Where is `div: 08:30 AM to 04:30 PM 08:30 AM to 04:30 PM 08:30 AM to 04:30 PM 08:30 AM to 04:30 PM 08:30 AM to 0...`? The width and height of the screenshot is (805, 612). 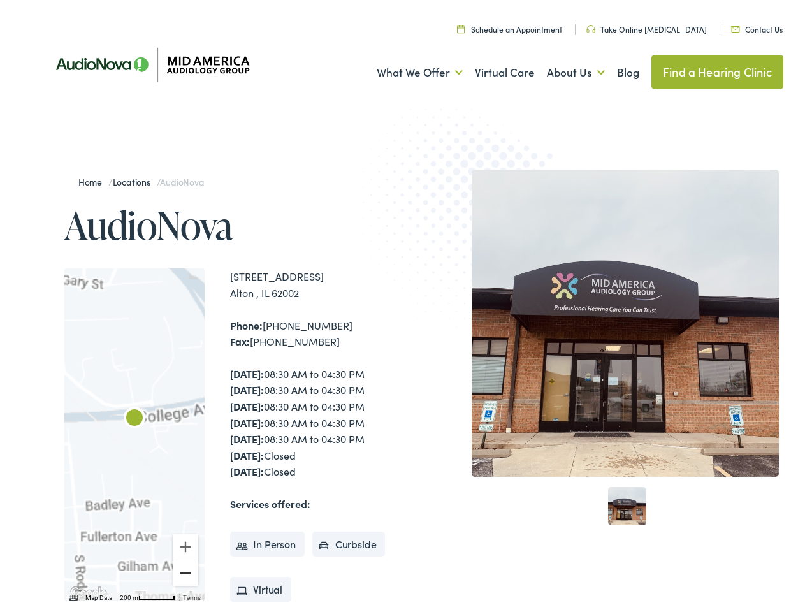
div: 08:30 AM to 04:30 PM 08:30 AM to 04:30 PM 08:30 AM to 04:30 PM 08:30 AM to 04:30 PM 08:30 AM to 0... is located at coordinates (319, 419).